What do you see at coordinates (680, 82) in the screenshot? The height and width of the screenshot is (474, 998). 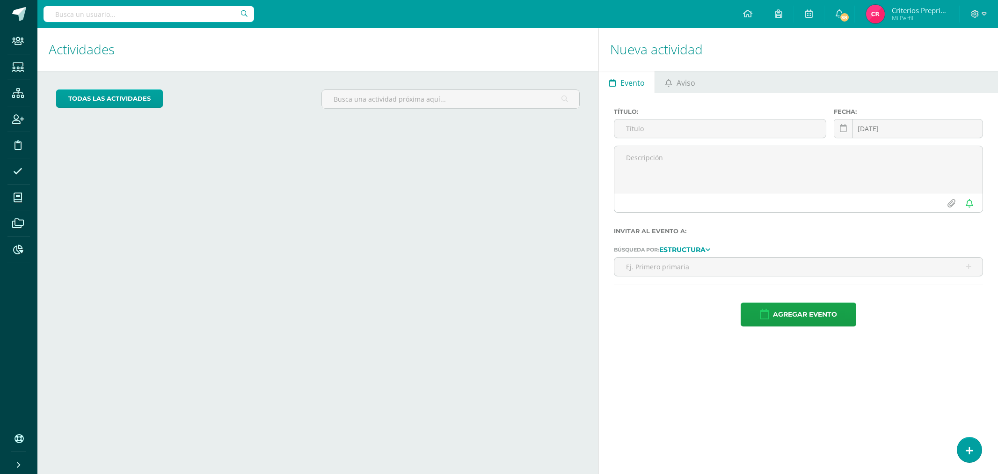 I see `a: Aviso` at bounding box center [680, 82].